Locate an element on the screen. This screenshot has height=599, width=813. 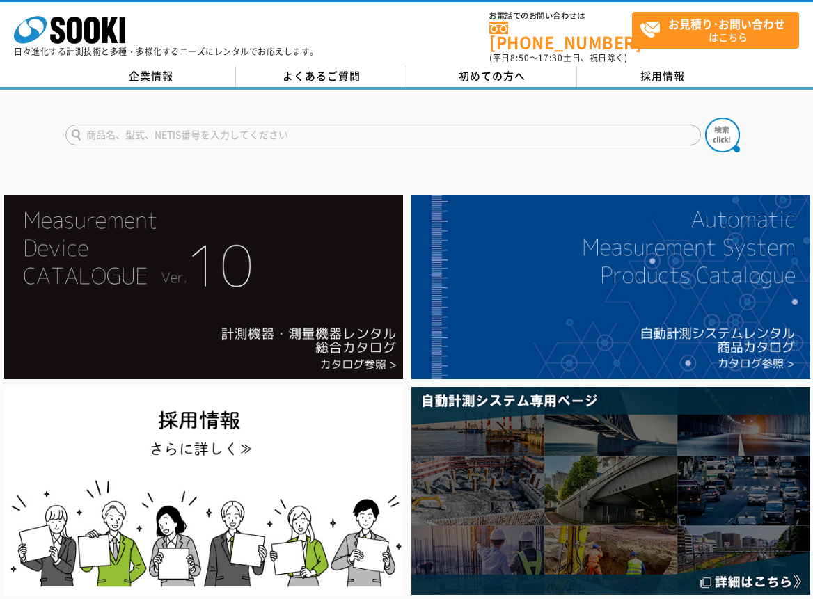
a: 企業情報 is located at coordinates (150, 77).